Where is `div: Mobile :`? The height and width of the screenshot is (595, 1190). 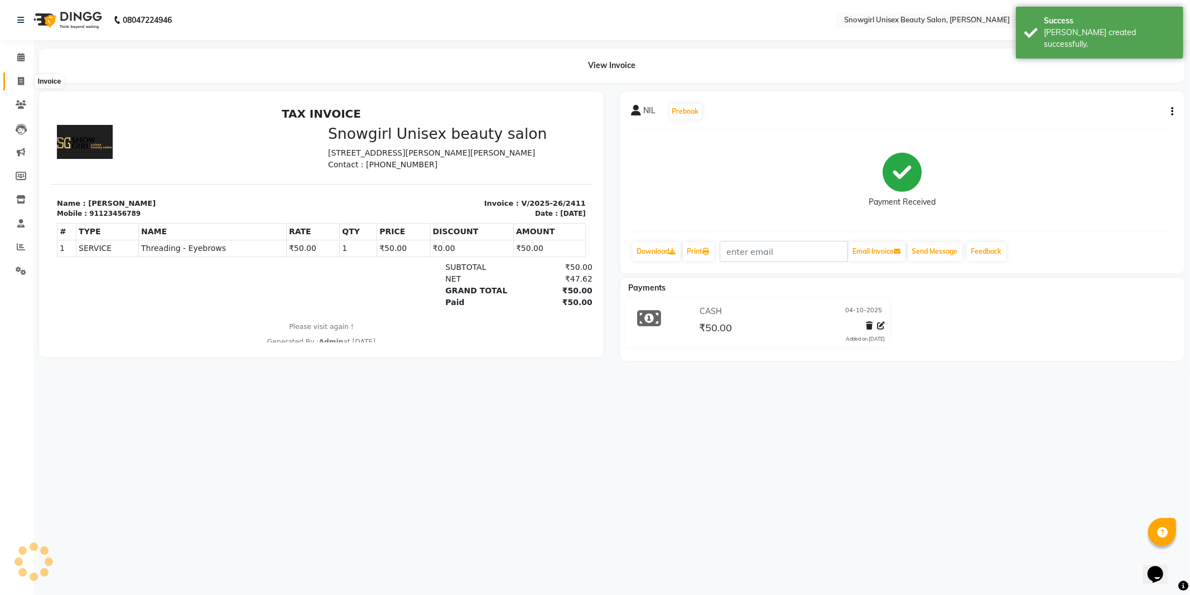 div: Mobile : is located at coordinates (22, 111).